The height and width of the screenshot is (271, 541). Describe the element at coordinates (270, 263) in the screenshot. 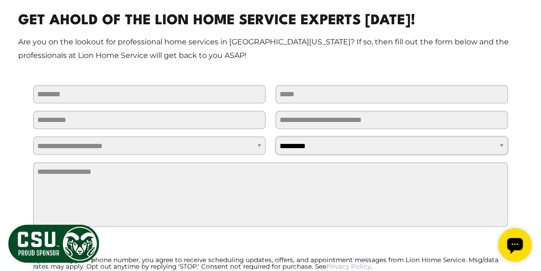

I see `div: By providing your phone number, you agree to receive scheduling updates, offers, and appointment ...` at that location.